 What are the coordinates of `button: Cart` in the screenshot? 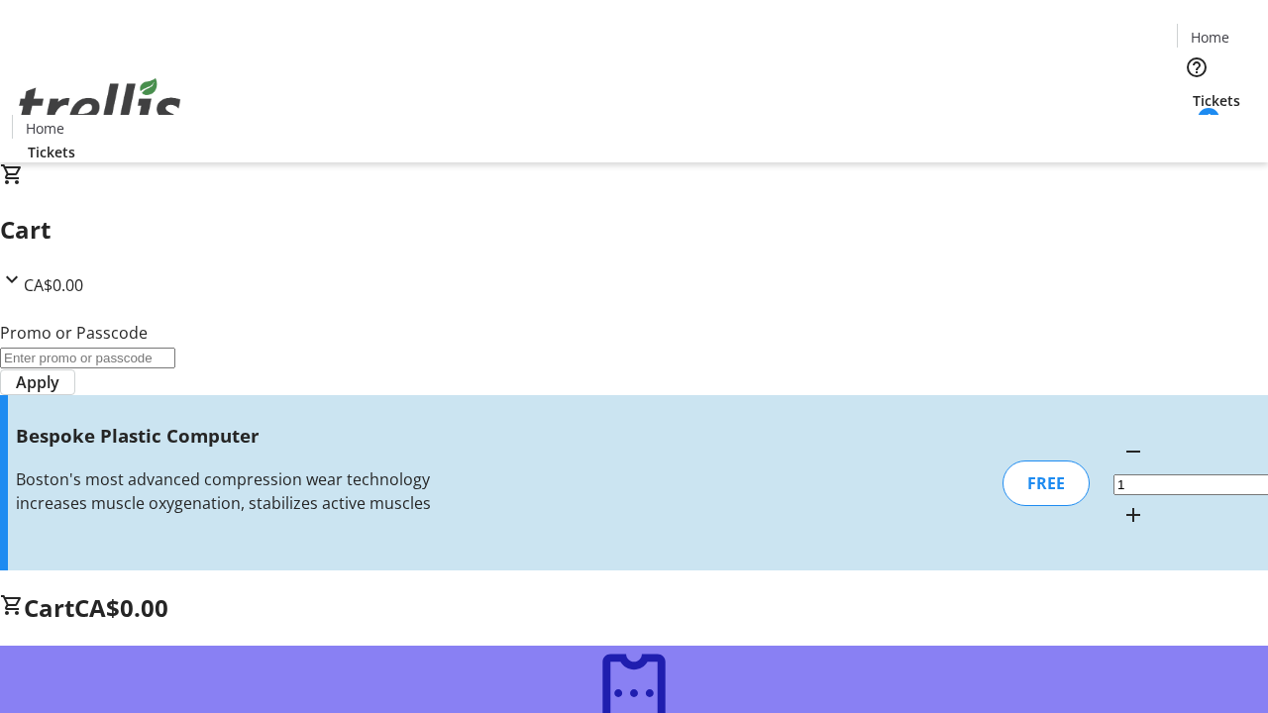 It's located at (1196, 131).